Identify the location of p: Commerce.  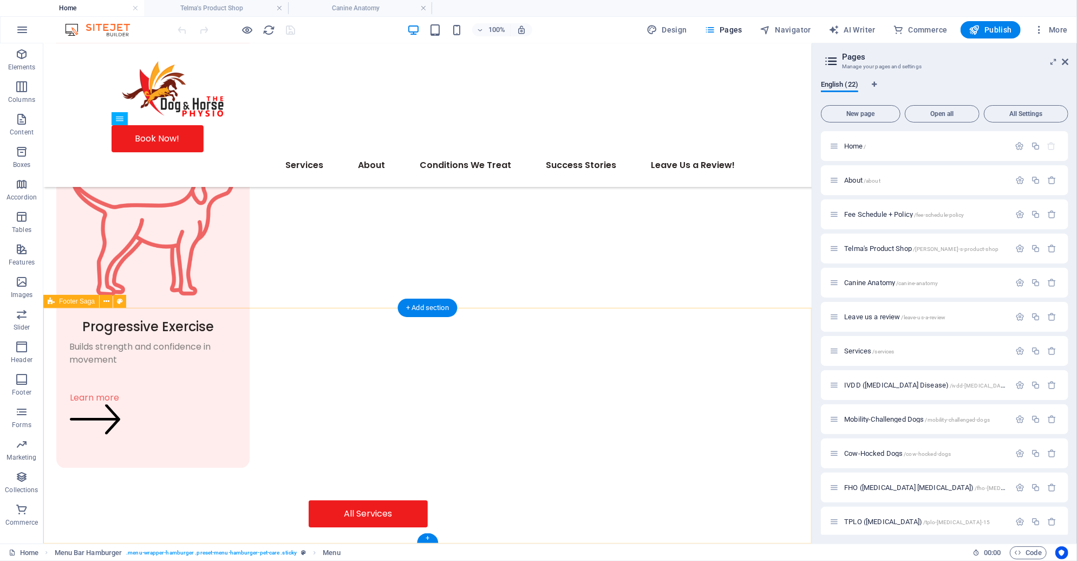
(22, 522).